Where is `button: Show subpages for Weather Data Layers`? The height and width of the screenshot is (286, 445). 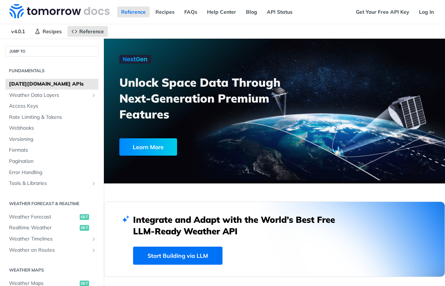 button: Show subpages for Weather Data Layers is located at coordinates (94, 95).